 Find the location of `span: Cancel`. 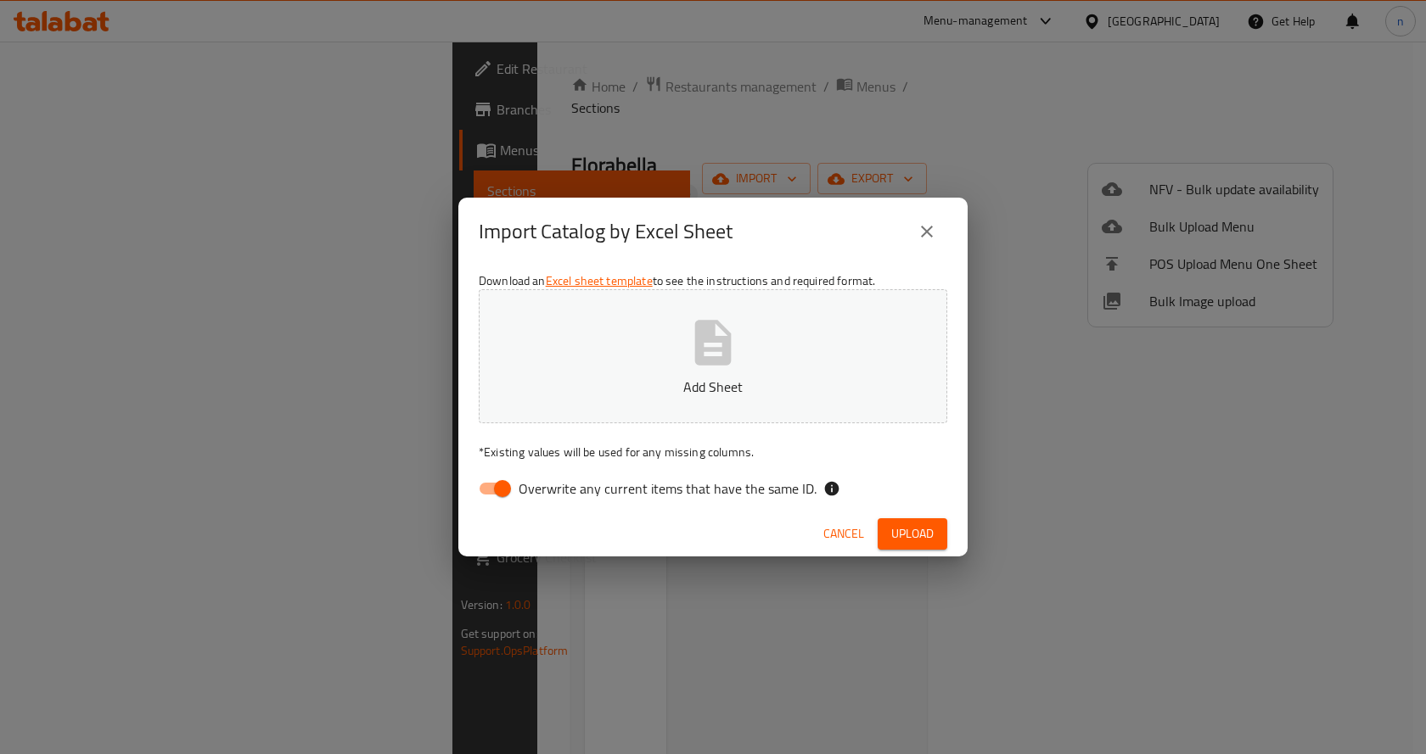

span: Cancel is located at coordinates (843, 534).